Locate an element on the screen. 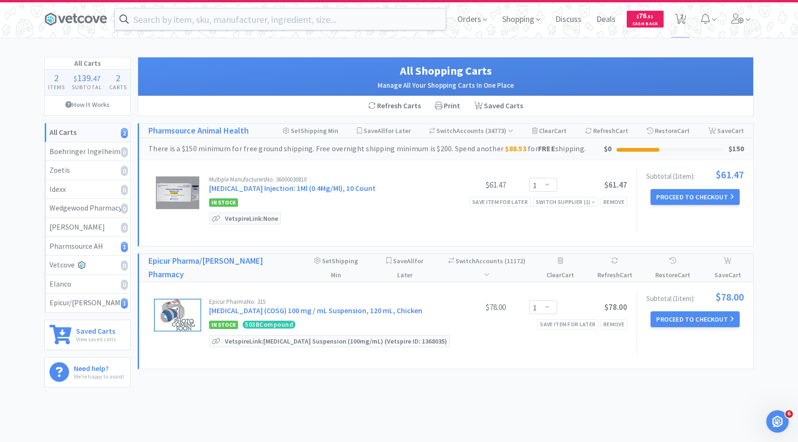 This screenshot has width=798, height=442. span: ( 34773 ) is located at coordinates (498, 131).